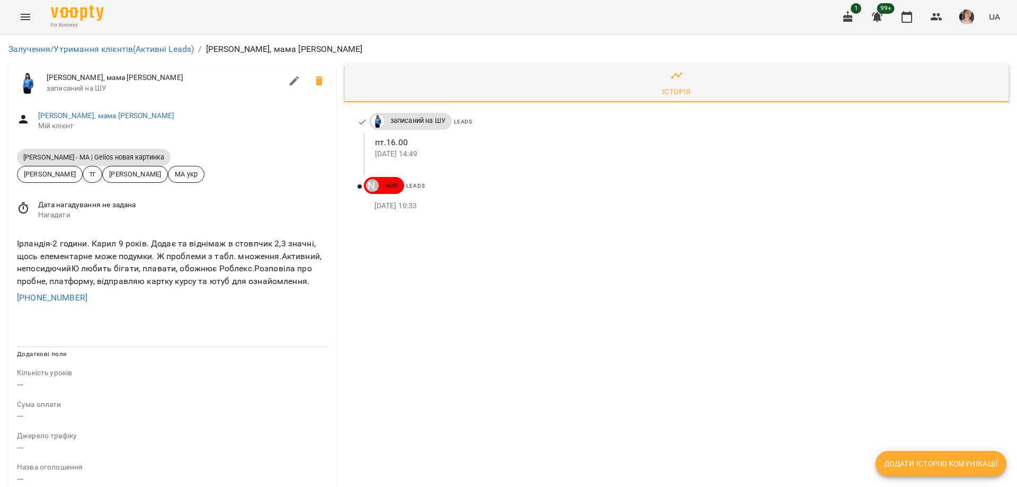 The width and height of the screenshot is (1017, 487). Describe the element at coordinates (92, 174) in the screenshot. I see `span: тг` at that location.